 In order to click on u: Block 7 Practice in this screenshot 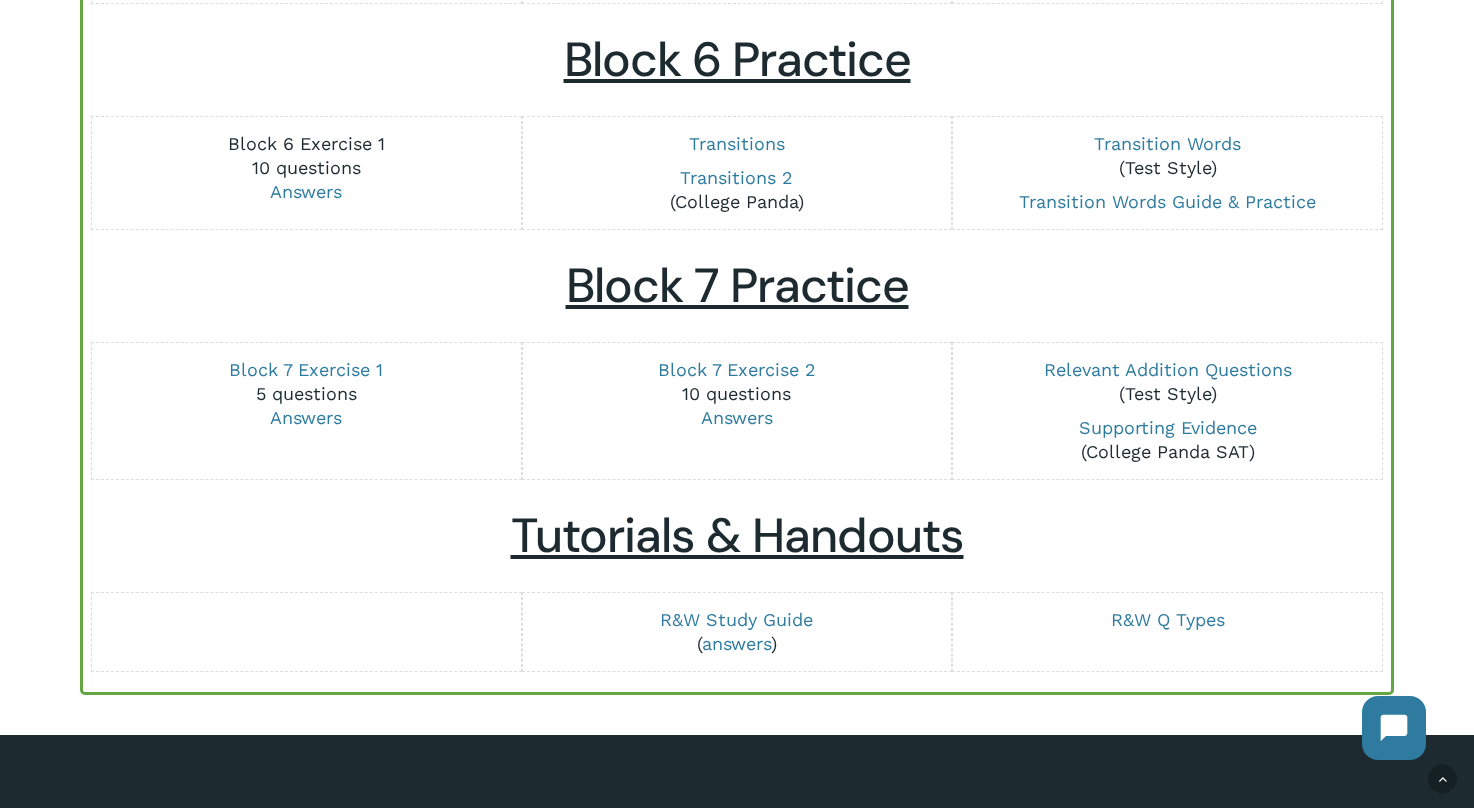, I will do `click(737, 285)`.